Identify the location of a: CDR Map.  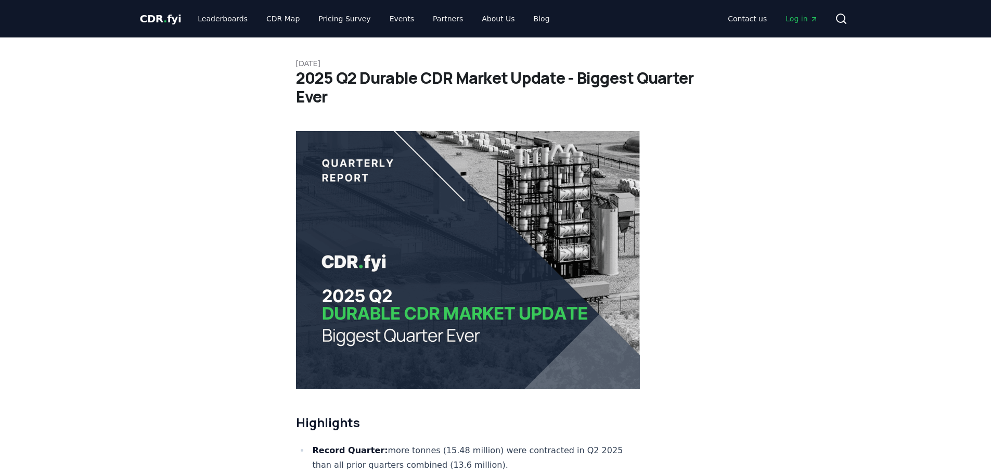
(283, 19).